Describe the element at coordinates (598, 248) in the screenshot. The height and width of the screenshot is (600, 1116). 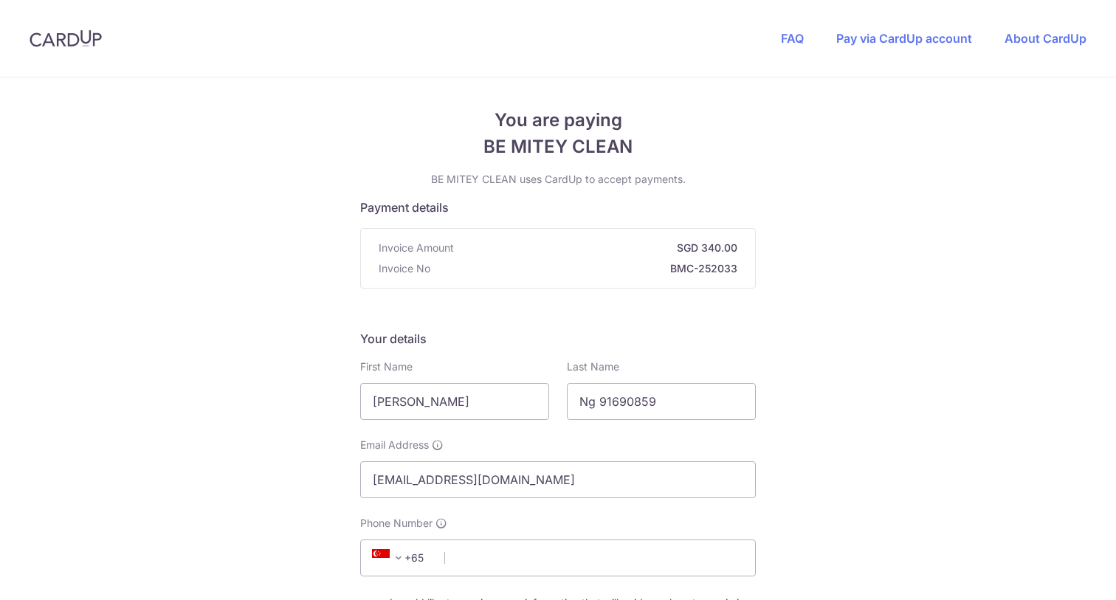
I see `strong: SGD 340.00` at that location.